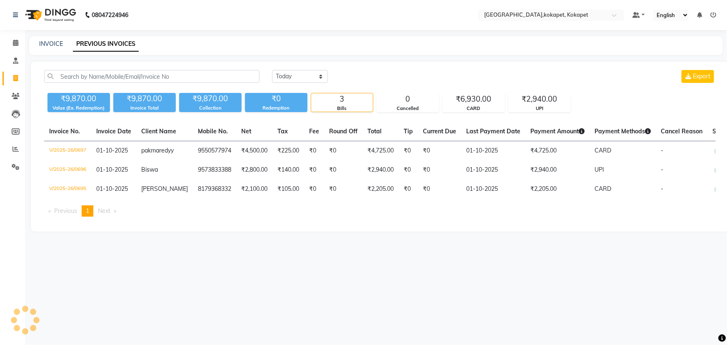  Describe the element at coordinates (493, 131) in the screenshot. I see `span: Last Payment Date` at that location.